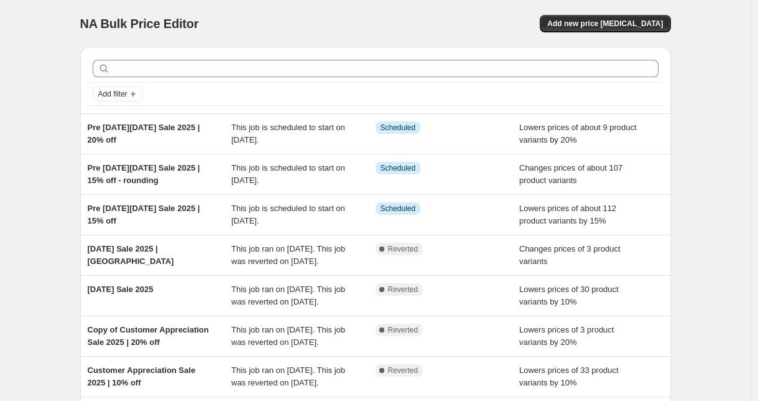 The image size is (758, 401). Describe the element at coordinates (570, 254) in the screenshot. I see `span: Changes prices of 3 product variants` at that location.